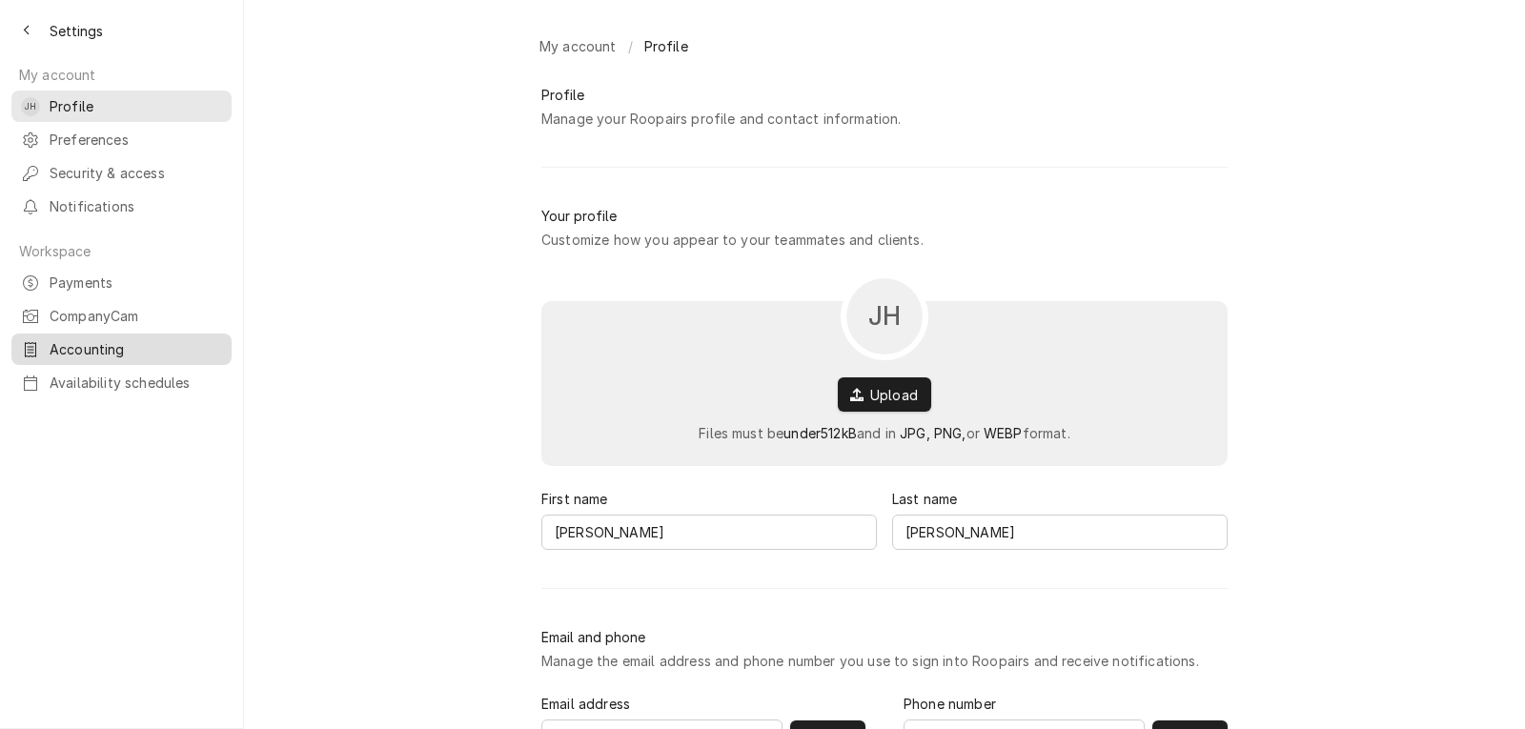 The image size is (1525, 729). Describe the element at coordinates (949, 703) in the screenshot. I see `label: Phone number` at that location.